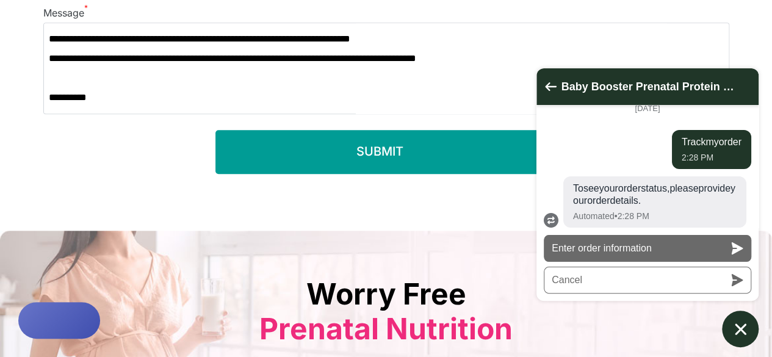 The height and width of the screenshot is (357, 772). Describe the element at coordinates (379, 151) in the screenshot. I see `span: Submit` at that location.